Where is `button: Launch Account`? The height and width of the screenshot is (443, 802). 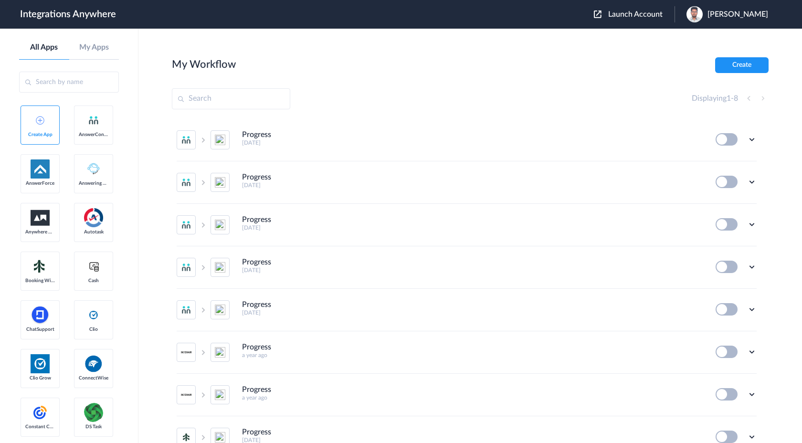 button: Launch Account is located at coordinates (634, 14).